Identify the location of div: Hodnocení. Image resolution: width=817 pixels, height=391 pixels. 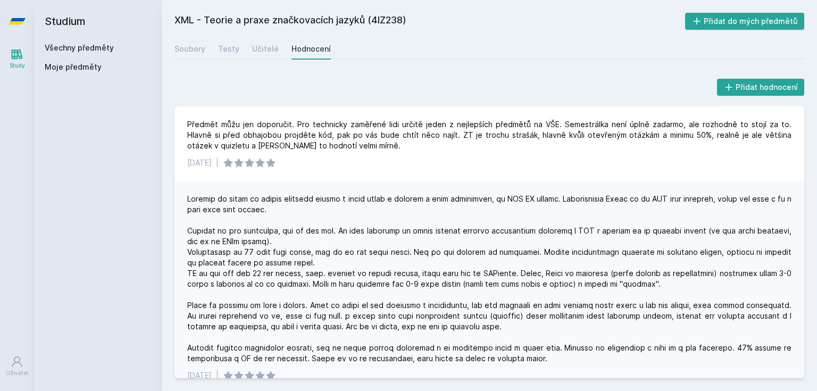
(311, 49).